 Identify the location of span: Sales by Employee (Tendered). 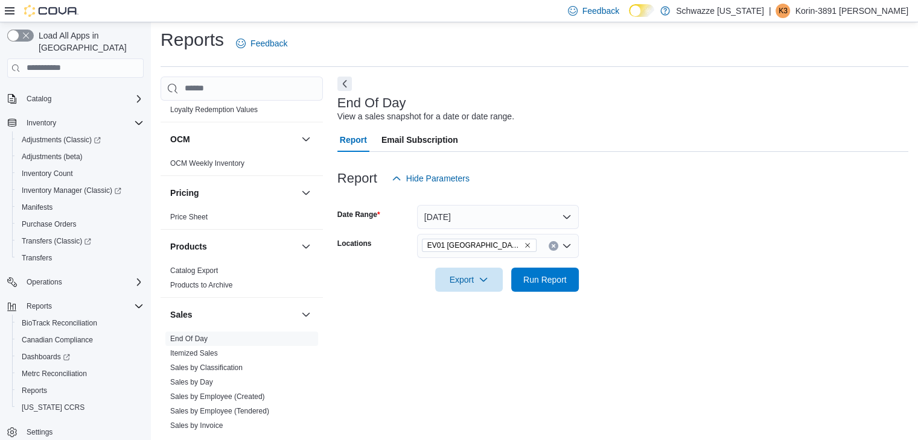
(220, 412).